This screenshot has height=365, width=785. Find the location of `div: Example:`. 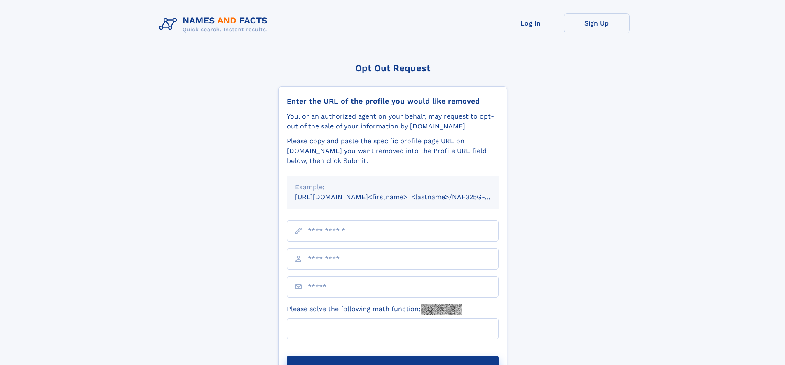

div: Example: is located at coordinates (392, 187).